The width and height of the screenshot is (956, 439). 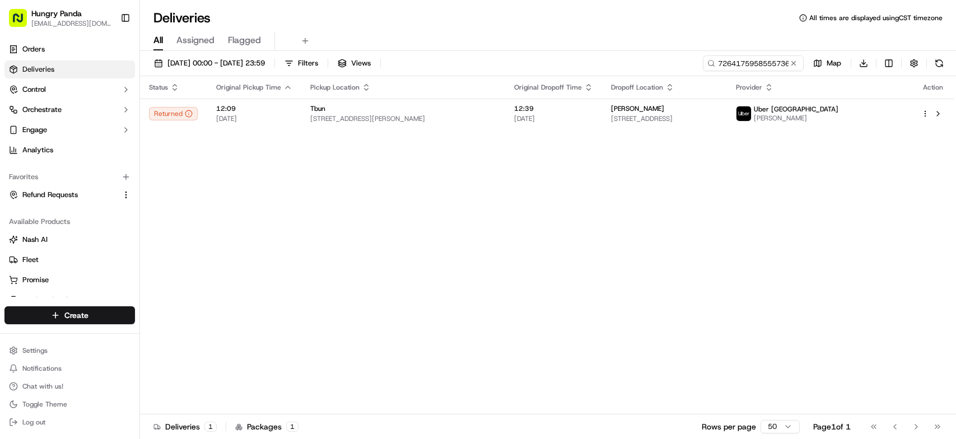 I want to click on span: Settings, so click(x=35, y=351).